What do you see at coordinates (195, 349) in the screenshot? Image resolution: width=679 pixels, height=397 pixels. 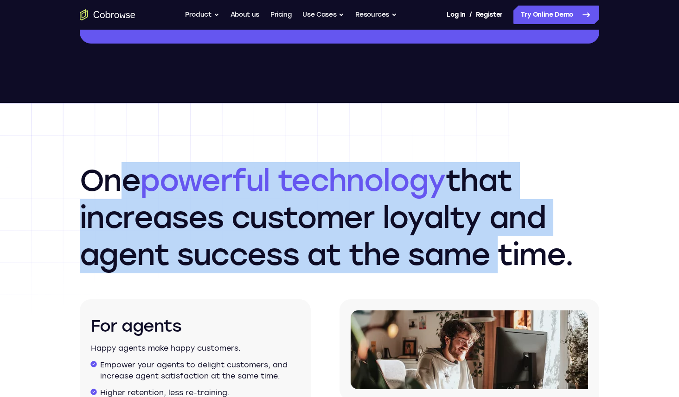 I see `p: Happy agents make happy customers.` at bounding box center [195, 349].